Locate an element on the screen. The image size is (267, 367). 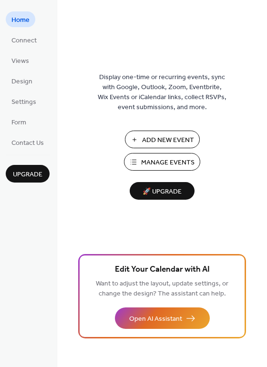
span: Settings is located at coordinates (24, 102).